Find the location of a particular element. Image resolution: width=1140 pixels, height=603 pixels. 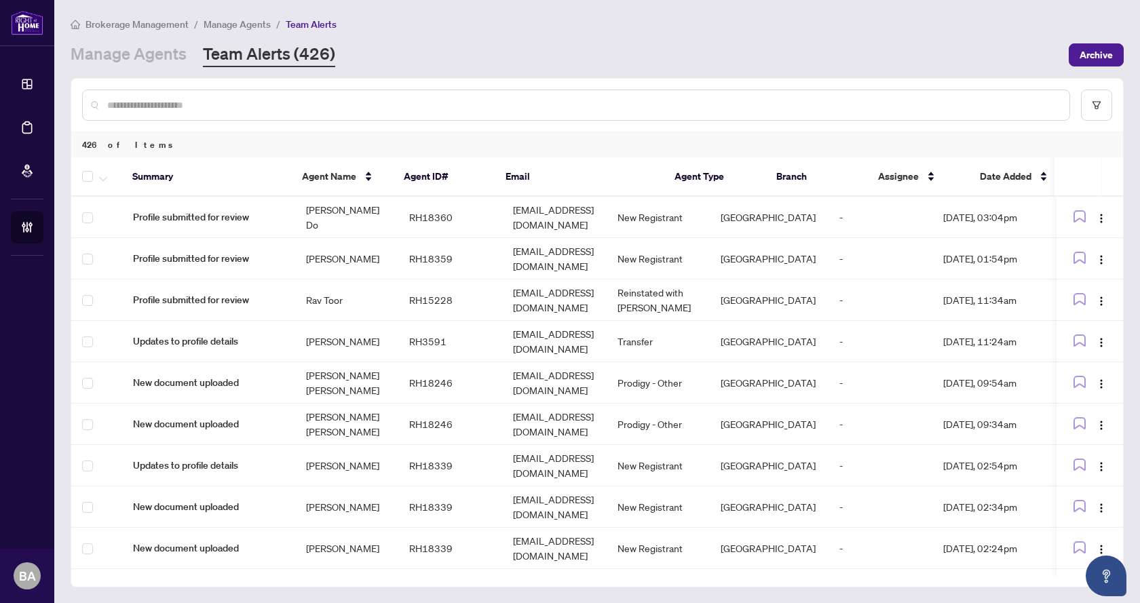

td: RH15228 is located at coordinates (450, 300).